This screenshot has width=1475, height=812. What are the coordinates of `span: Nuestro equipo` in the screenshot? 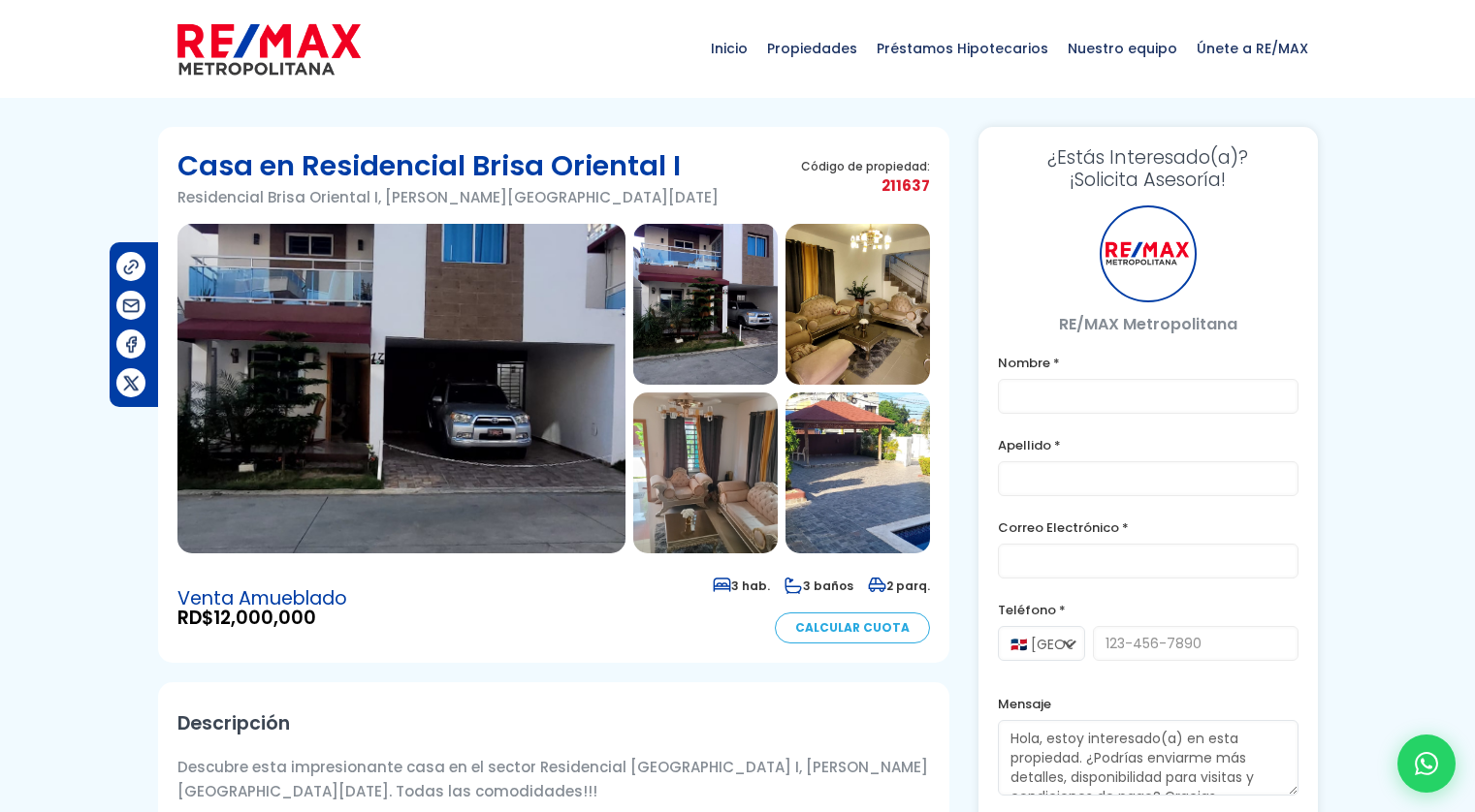 It's located at (1122, 49).